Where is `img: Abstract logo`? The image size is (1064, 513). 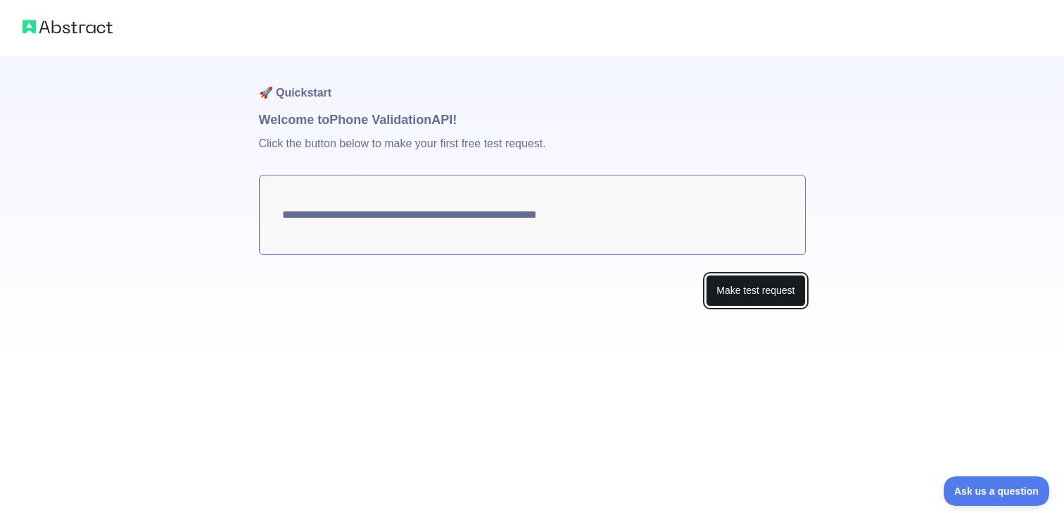 img: Abstract logo is located at coordinates (68, 27).